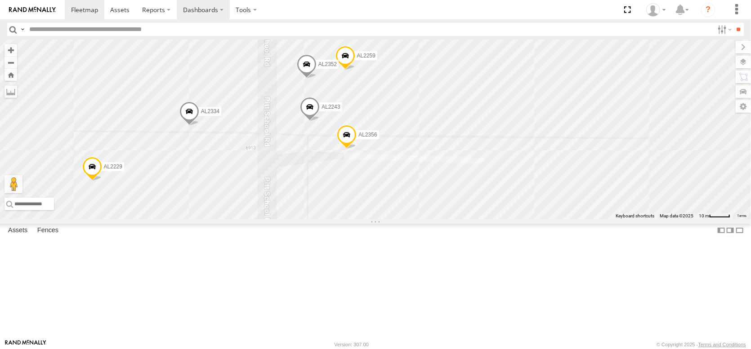 Image resolution: width=751 pixels, height=349 pixels. Describe the element at coordinates (703, 216) in the screenshot. I see `span: 10 m` at that location.